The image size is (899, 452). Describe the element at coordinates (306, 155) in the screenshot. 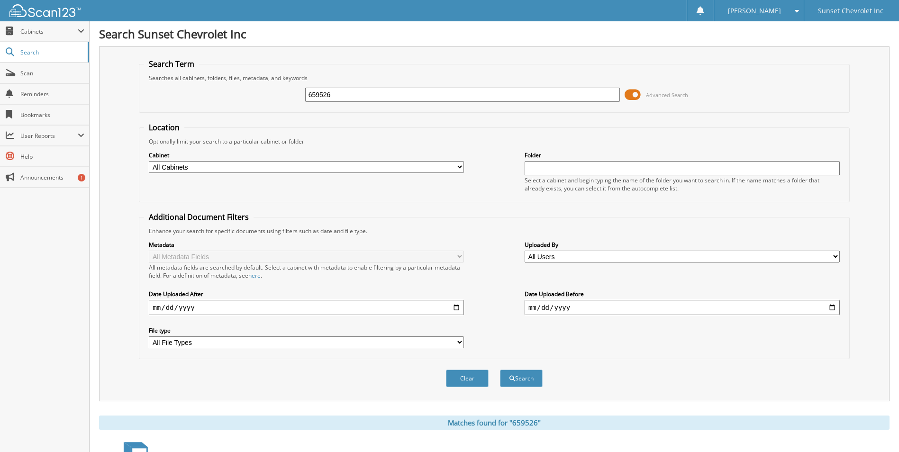

I see `label: Cabinet` at that location.